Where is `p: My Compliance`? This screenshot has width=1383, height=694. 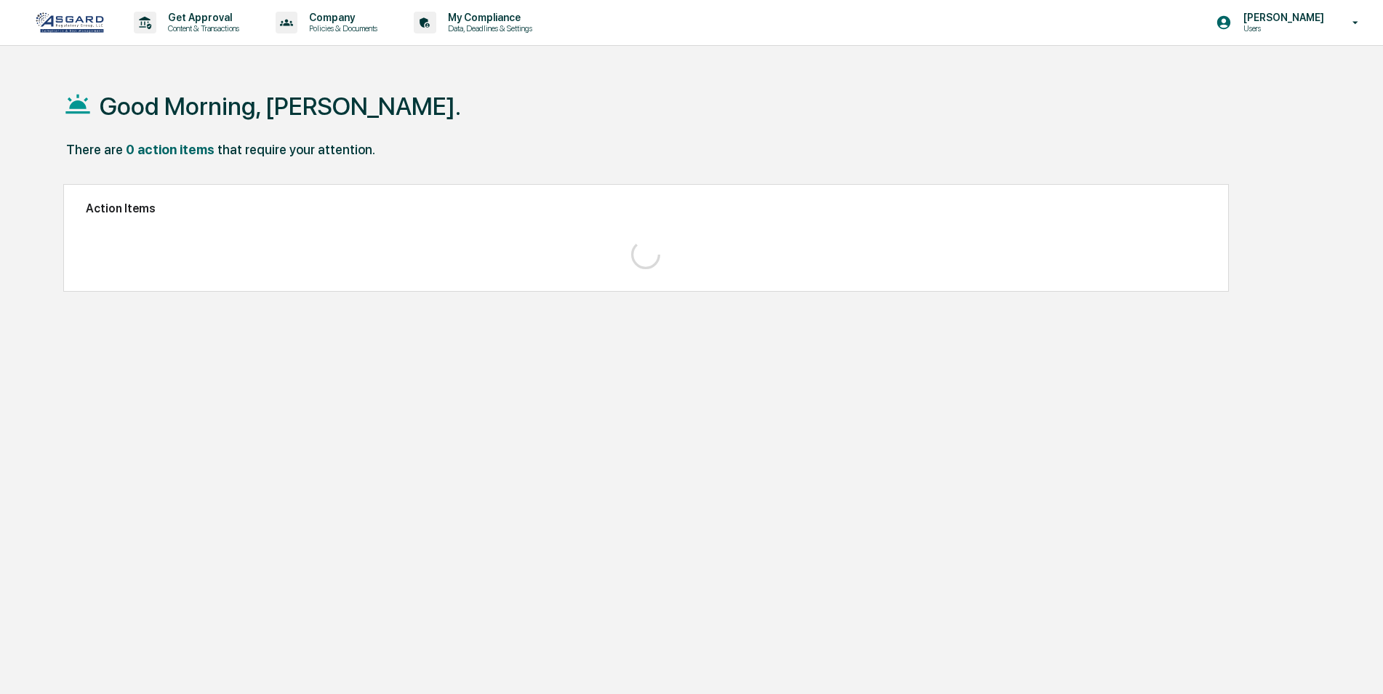
p: My Compliance is located at coordinates (488, 17).